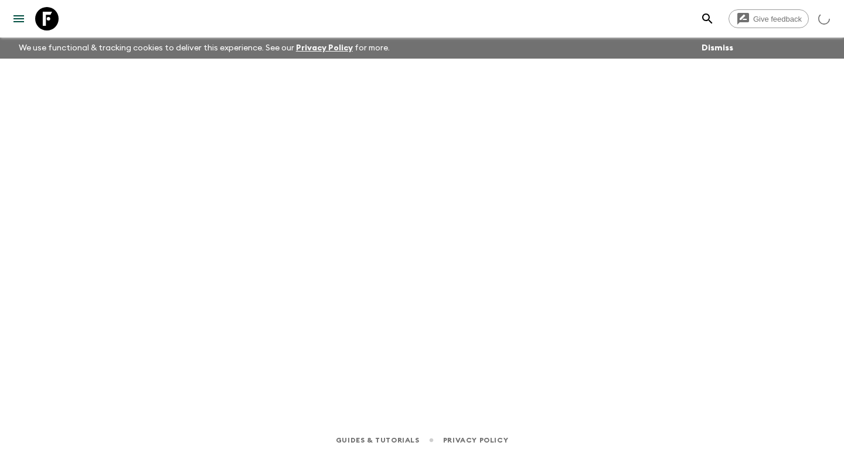 The image size is (844, 456). What do you see at coordinates (204, 48) in the screenshot?
I see `p: We use functional & tracking cookies to deliver this experience. See our for more.` at bounding box center [204, 48].